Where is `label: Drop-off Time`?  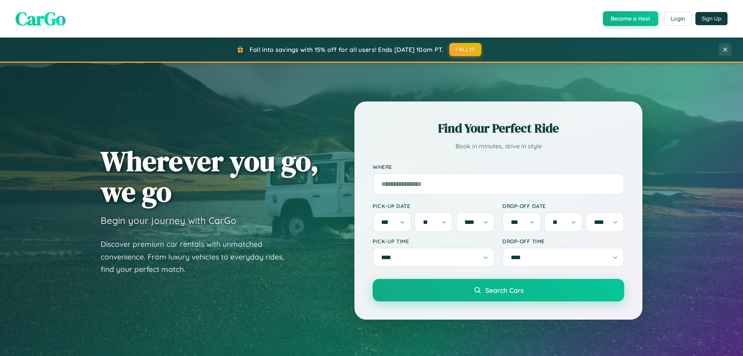 label: Drop-off Time is located at coordinates (563, 241).